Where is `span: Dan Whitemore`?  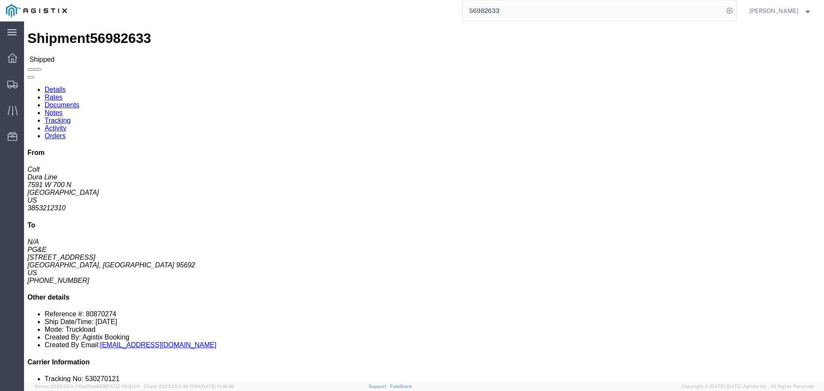
span: Dan Whitemore is located at coordinates (774, 11).